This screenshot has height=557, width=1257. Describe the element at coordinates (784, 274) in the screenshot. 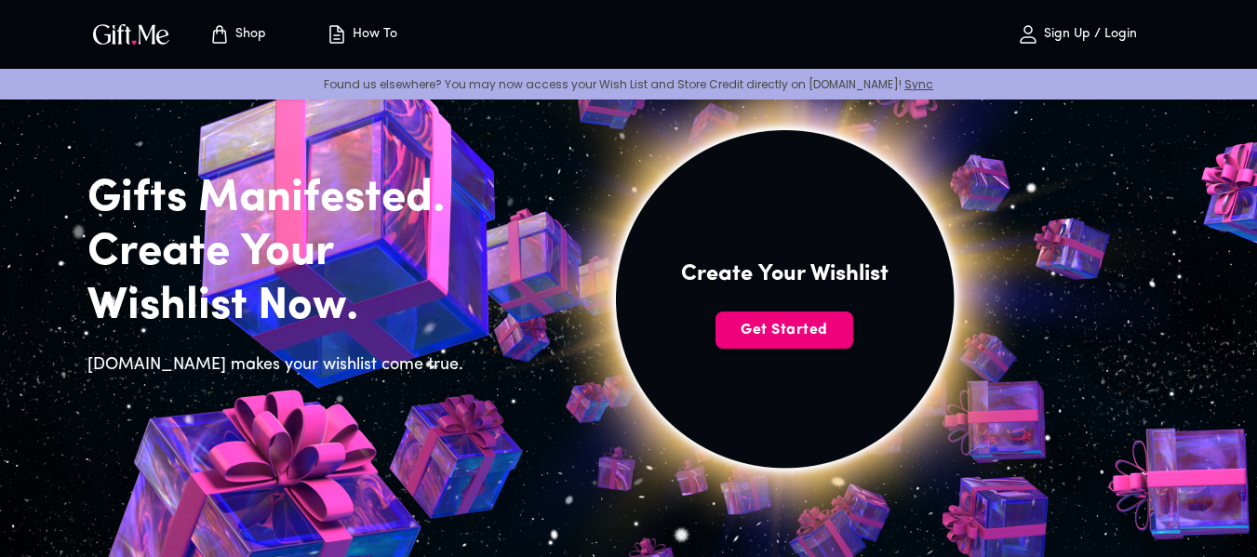

I see `h4: Create Your Wishlist` at that location.